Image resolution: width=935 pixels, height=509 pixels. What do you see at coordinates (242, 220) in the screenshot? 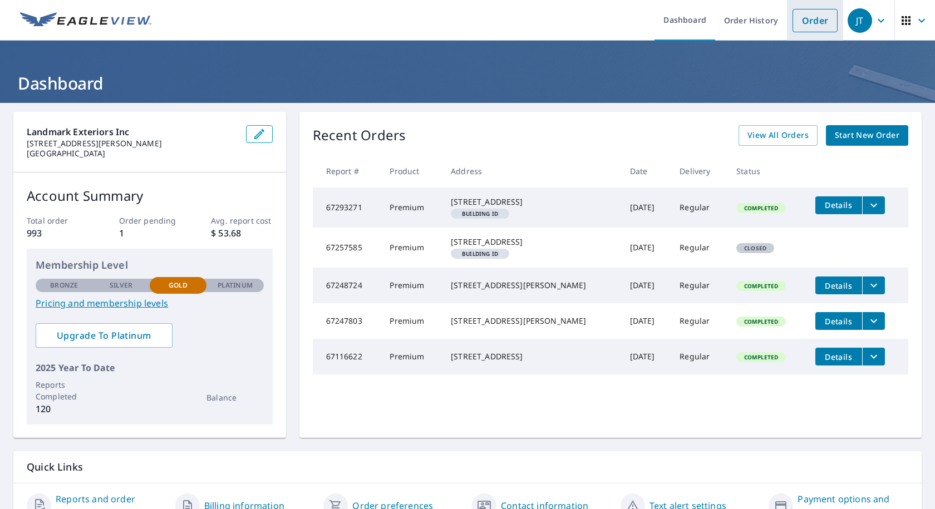
I see `p: Avg. report cost` at bounding box center [242, 220].